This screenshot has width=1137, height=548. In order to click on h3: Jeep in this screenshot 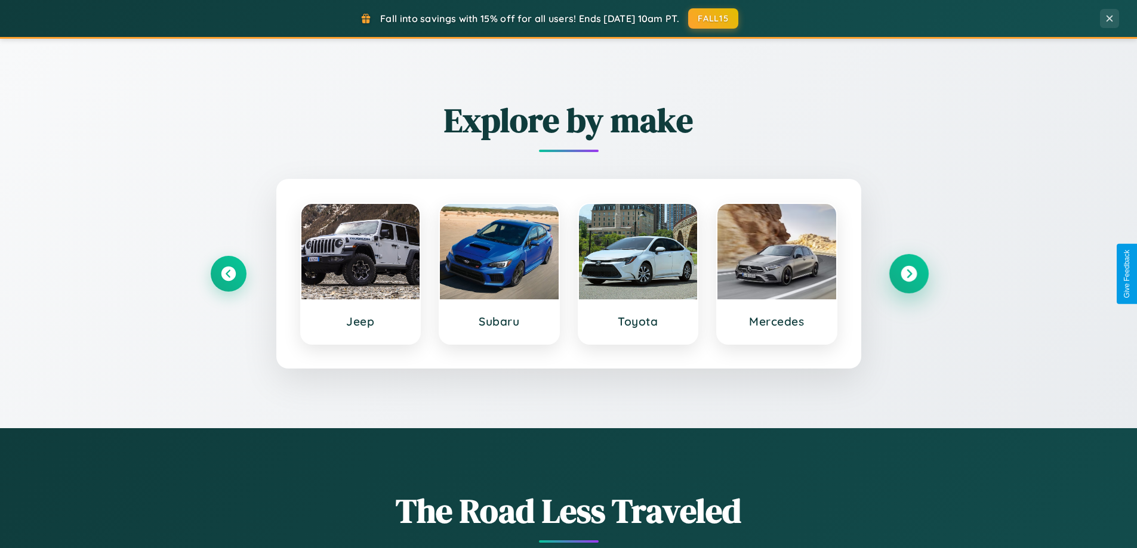, I will do `click(360, 322)`.